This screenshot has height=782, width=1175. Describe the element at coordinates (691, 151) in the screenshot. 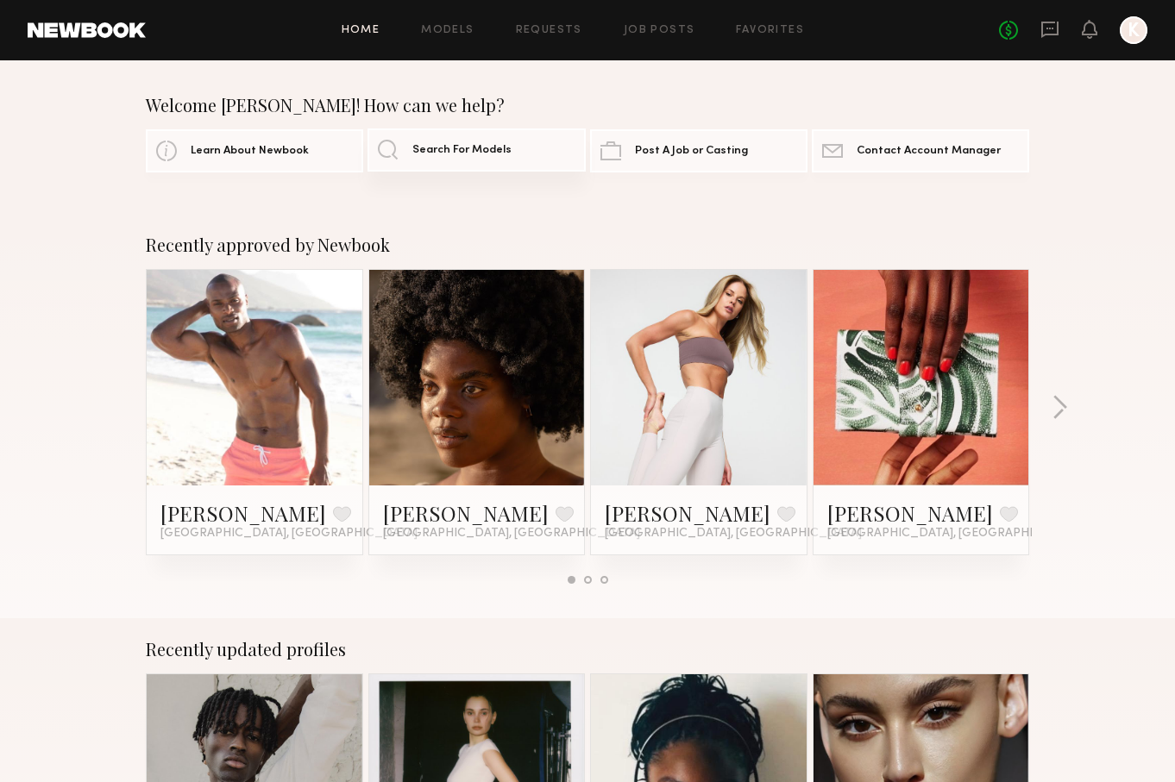

I see `span: Post A Job or Casting` at that location.